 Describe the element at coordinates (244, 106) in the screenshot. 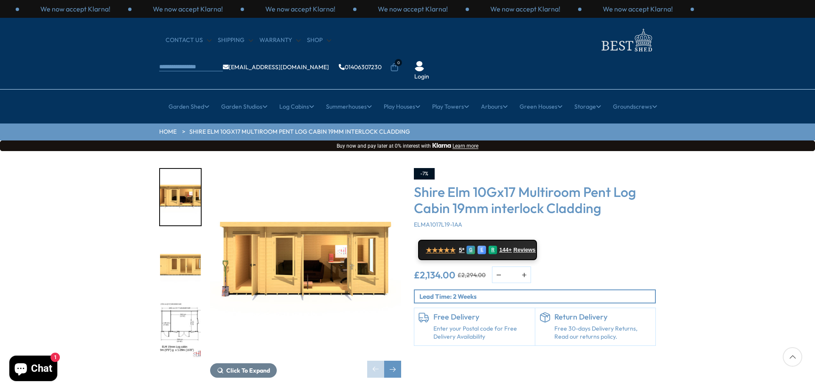

I see `a: Garden Studios` at that location.